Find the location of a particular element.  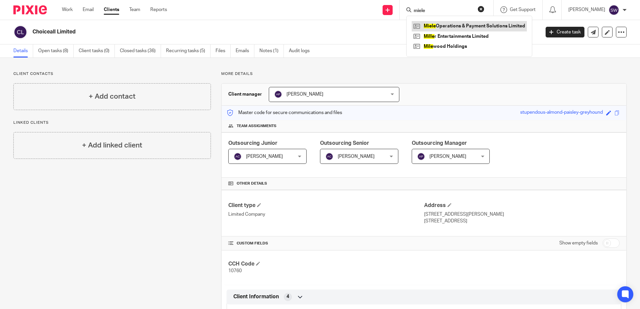

h2: Choiceall Limited is located at coordinates (234, 32).